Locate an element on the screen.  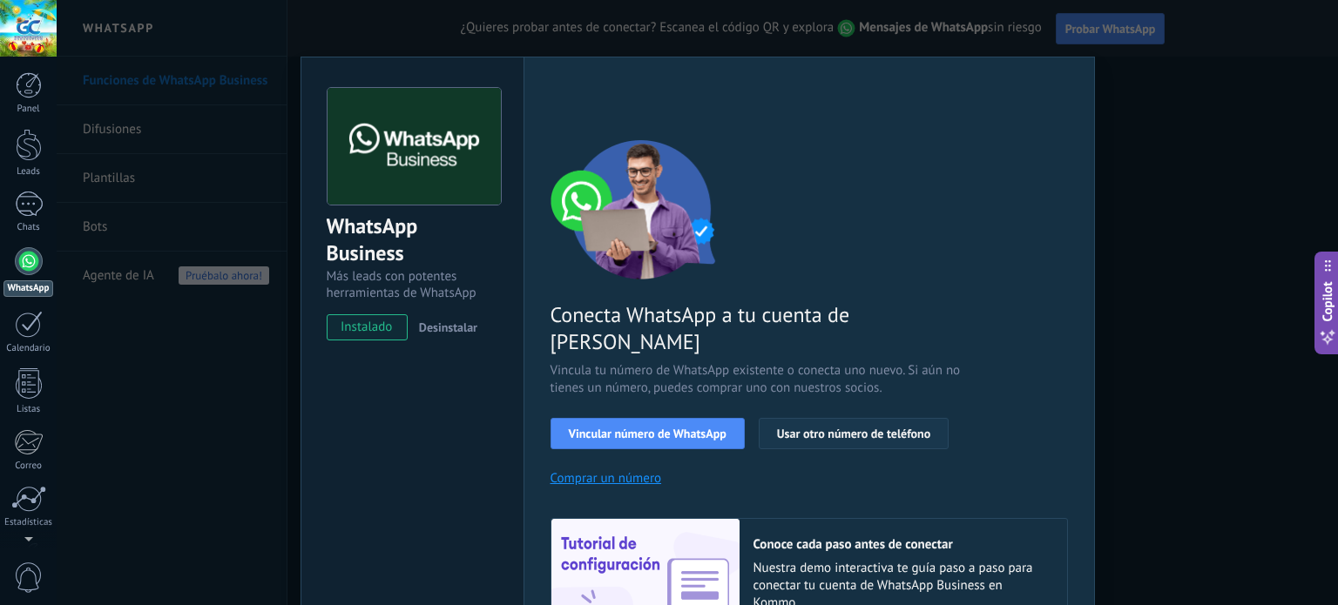
img: logo_main.png is located at coordinates (414, 146).